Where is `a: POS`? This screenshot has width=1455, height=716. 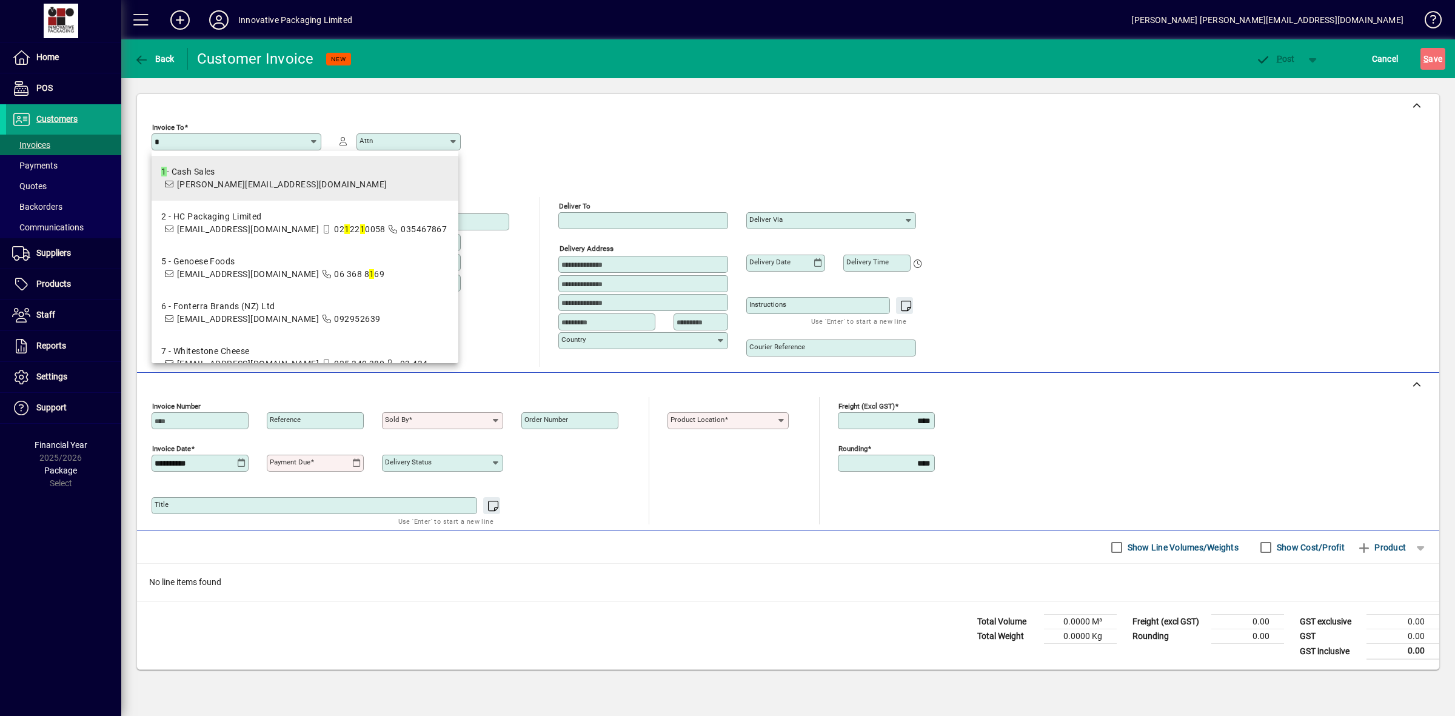
a: POS is located at coordinates (64, 89).